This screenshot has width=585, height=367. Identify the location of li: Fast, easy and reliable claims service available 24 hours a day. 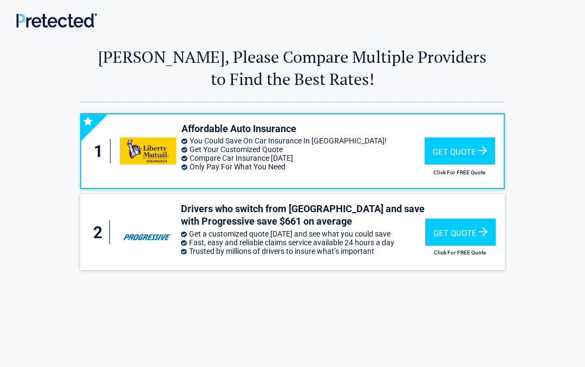
(303, 243).